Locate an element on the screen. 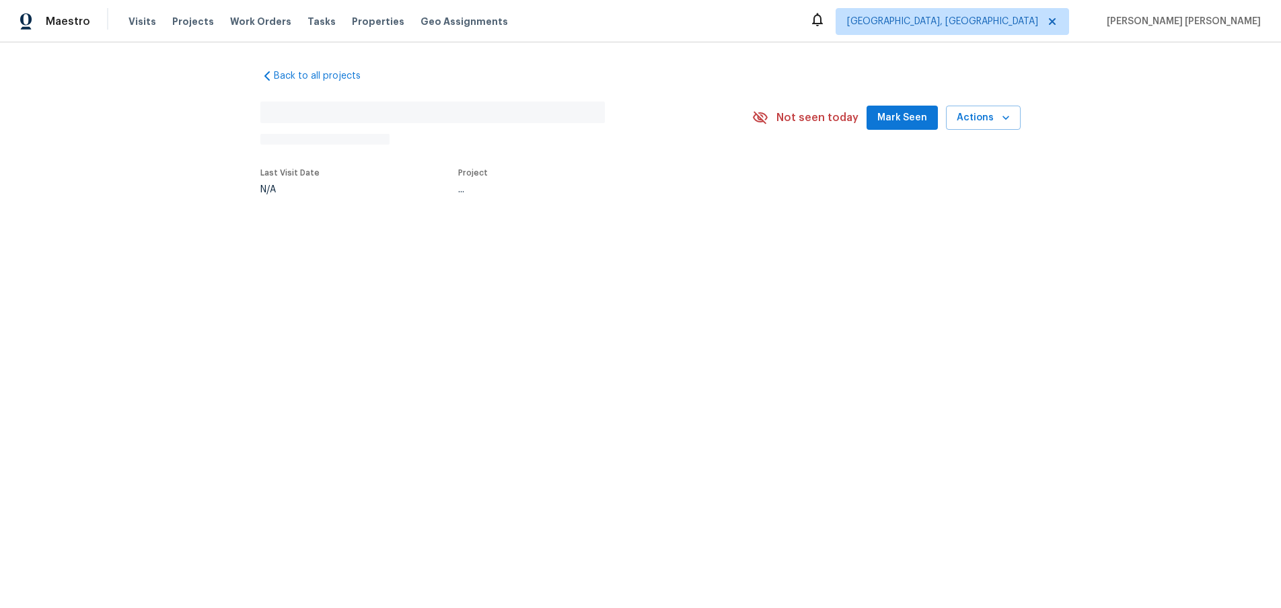 Image resolution: width=1281 pixels, height=608 pixels. span: Mark Seen is located at coordinates (902, 118).